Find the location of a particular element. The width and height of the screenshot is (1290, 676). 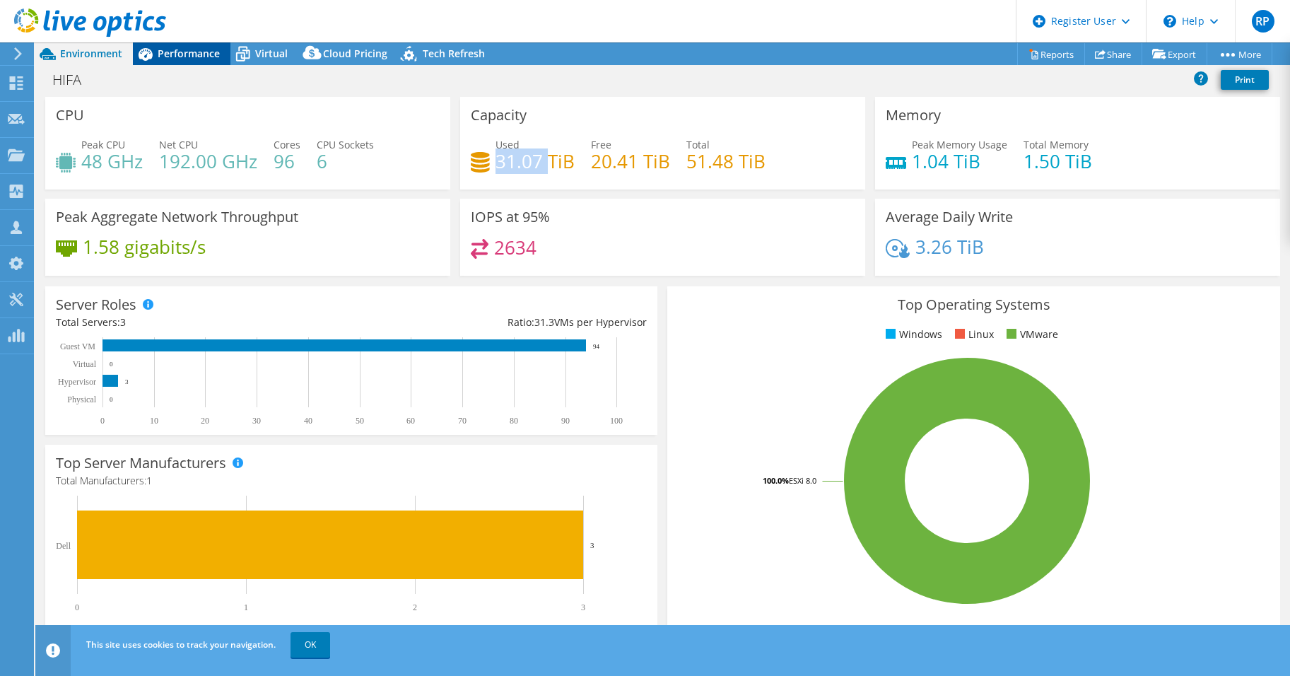

a: Print is located at coordinates (1245, 80).